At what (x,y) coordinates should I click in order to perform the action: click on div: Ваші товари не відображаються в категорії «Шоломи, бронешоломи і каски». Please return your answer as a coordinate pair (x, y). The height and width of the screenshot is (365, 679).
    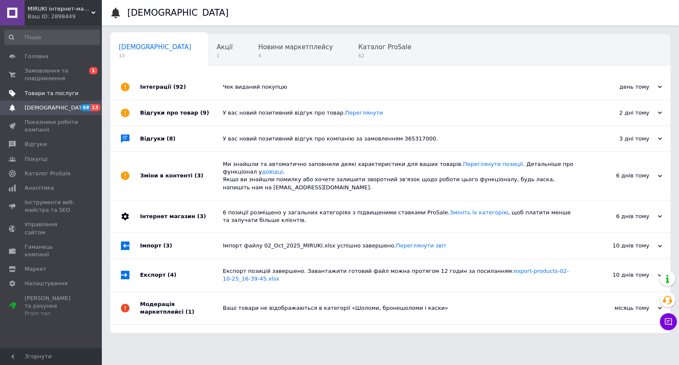
    Looking at the image, I should click on (399, 308).